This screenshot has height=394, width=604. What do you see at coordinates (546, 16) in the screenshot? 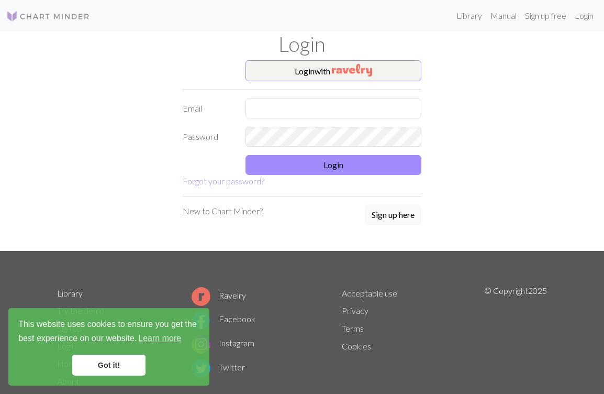
I see `a: Sign up free` at bounding box center [546, 16].